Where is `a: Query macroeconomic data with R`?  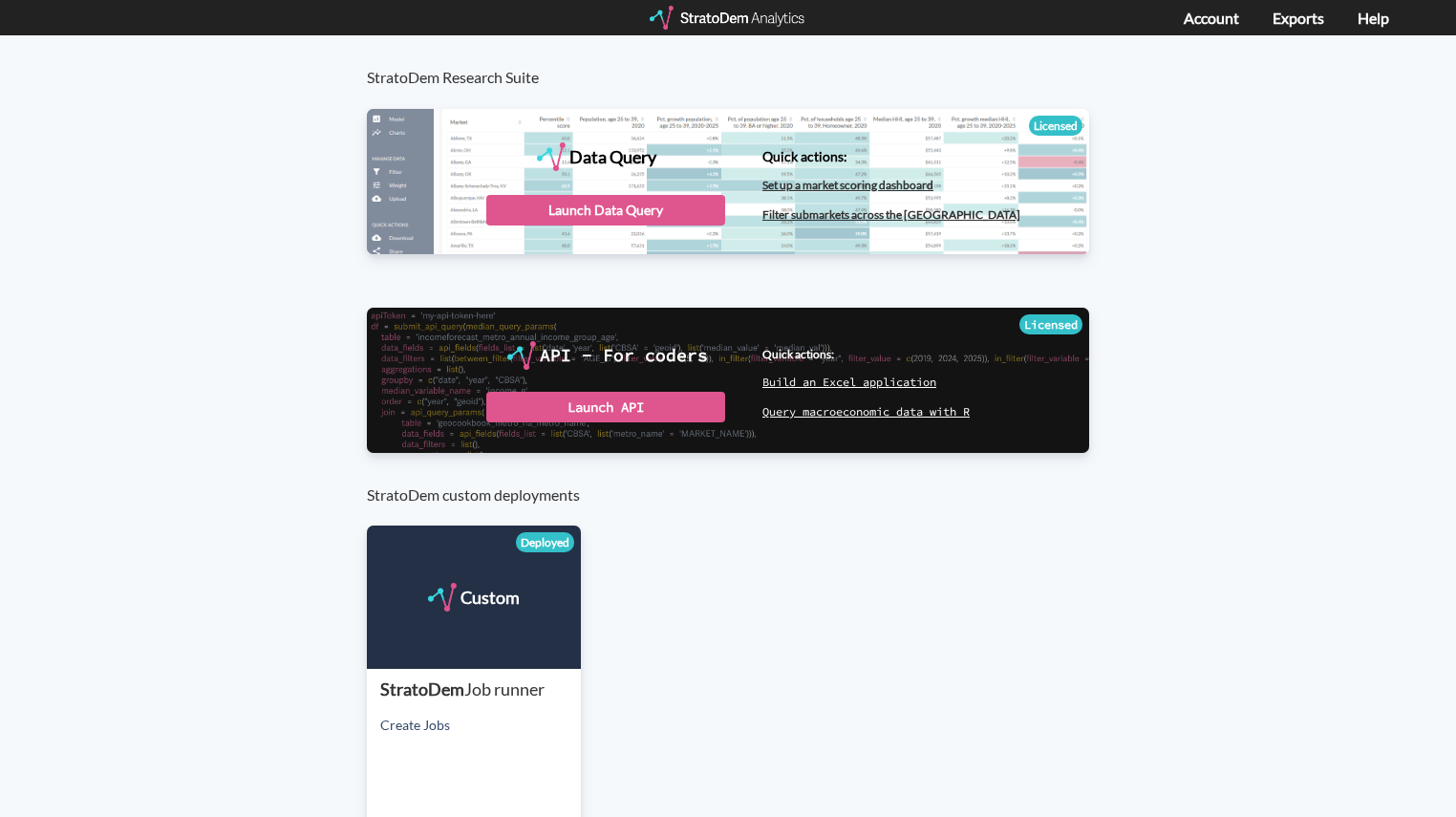 a: Query macroeconomic data with R is located at coordinates (865, 411).